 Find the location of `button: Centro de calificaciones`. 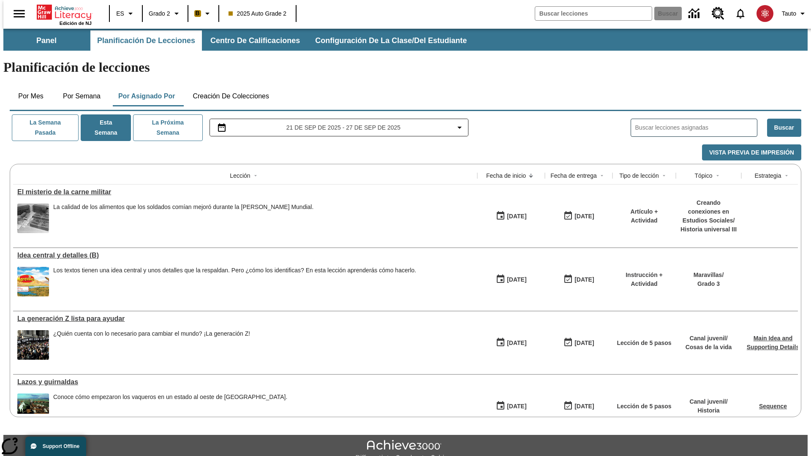

button: Centro de calificaciones is located at coordinates (255, 41).